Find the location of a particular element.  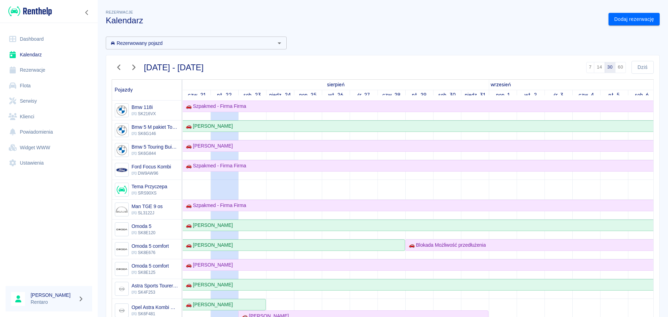

img: Renthelp logo is located at coordinates (30, 11).